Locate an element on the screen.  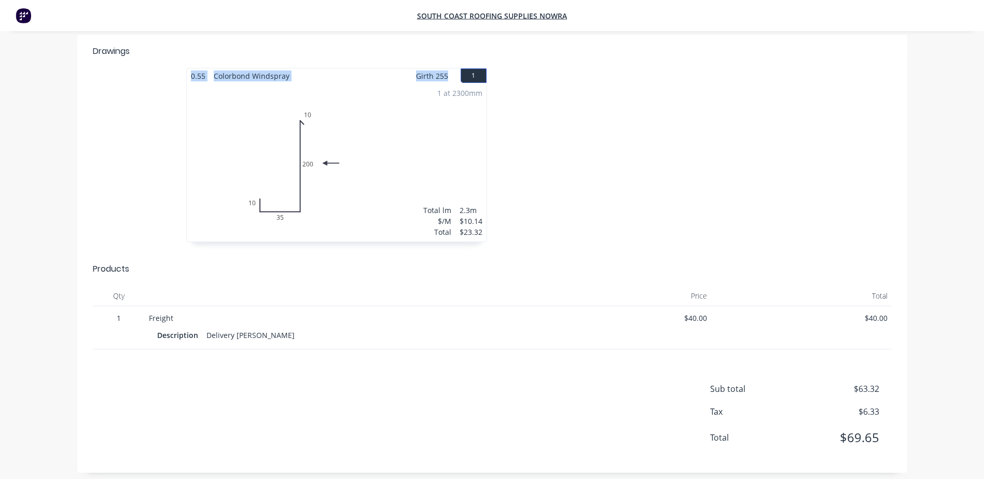
span: Total is located at coordinates (757, 438).